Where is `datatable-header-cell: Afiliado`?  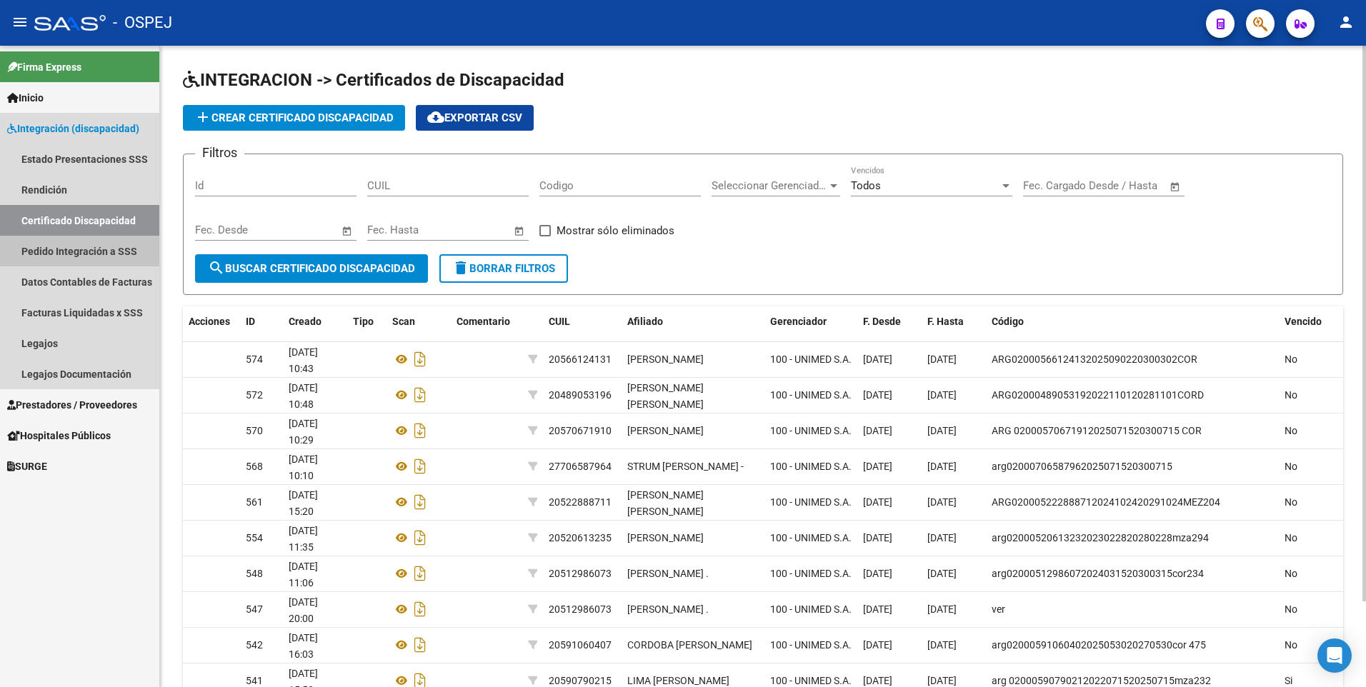
datatable-header-cell: Afiliado is located at coordinates (693, 321).